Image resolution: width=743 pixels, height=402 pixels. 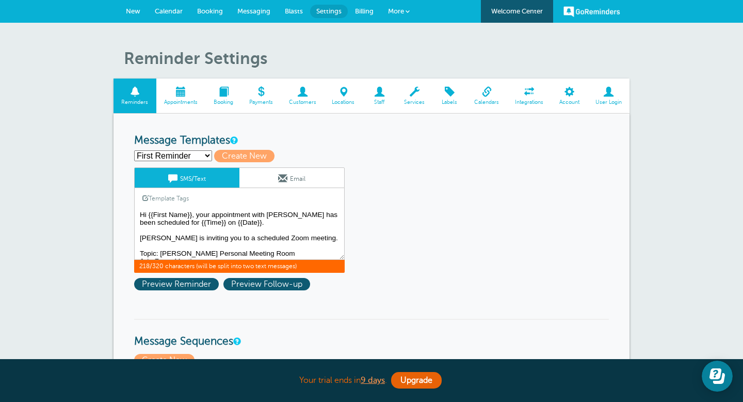 What do you see at coordinates (169, 11) in the screenshot?
I see `span: Calendar` at bounding box center [169, 11].